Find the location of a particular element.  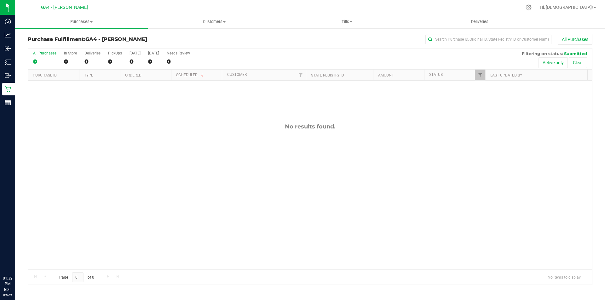

a: State Registry ID is located at coordinates (327, 75).